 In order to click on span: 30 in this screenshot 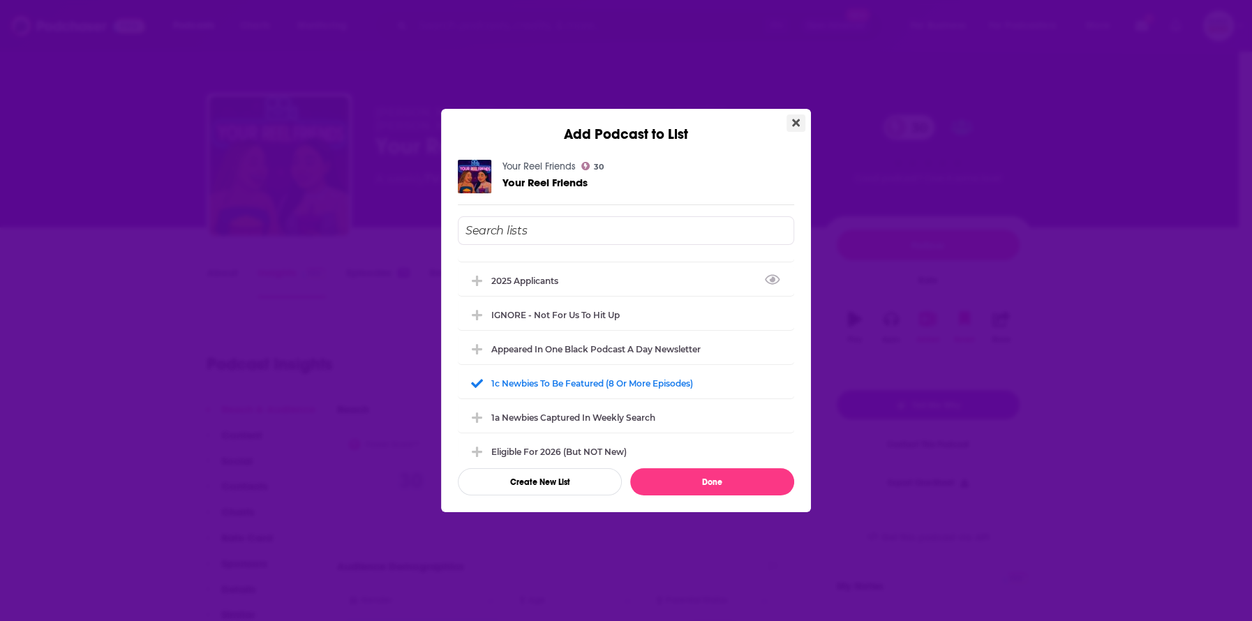, I will do `click(599, 167)`.